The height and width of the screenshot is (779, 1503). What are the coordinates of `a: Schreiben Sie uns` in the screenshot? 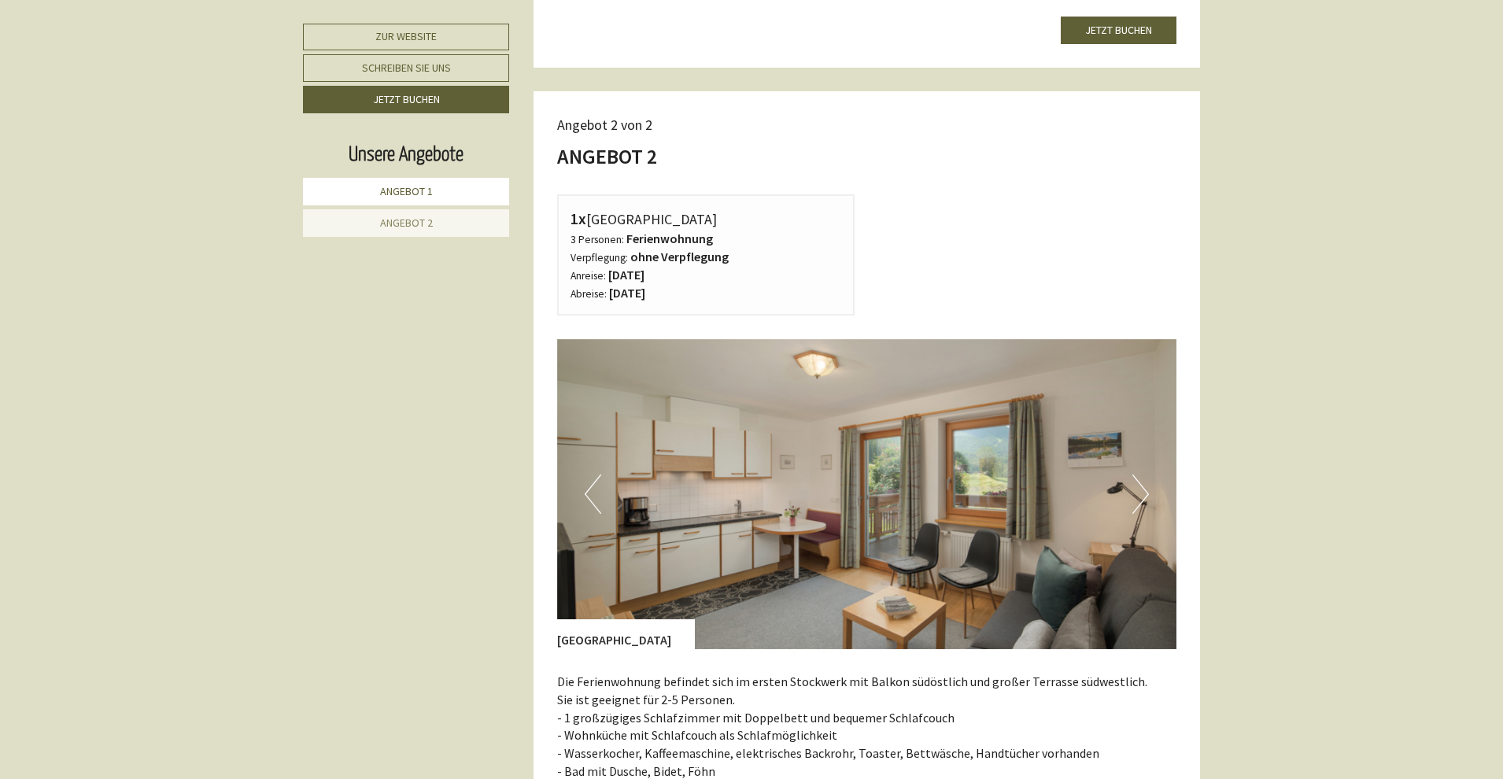 It's located at (406, 68).